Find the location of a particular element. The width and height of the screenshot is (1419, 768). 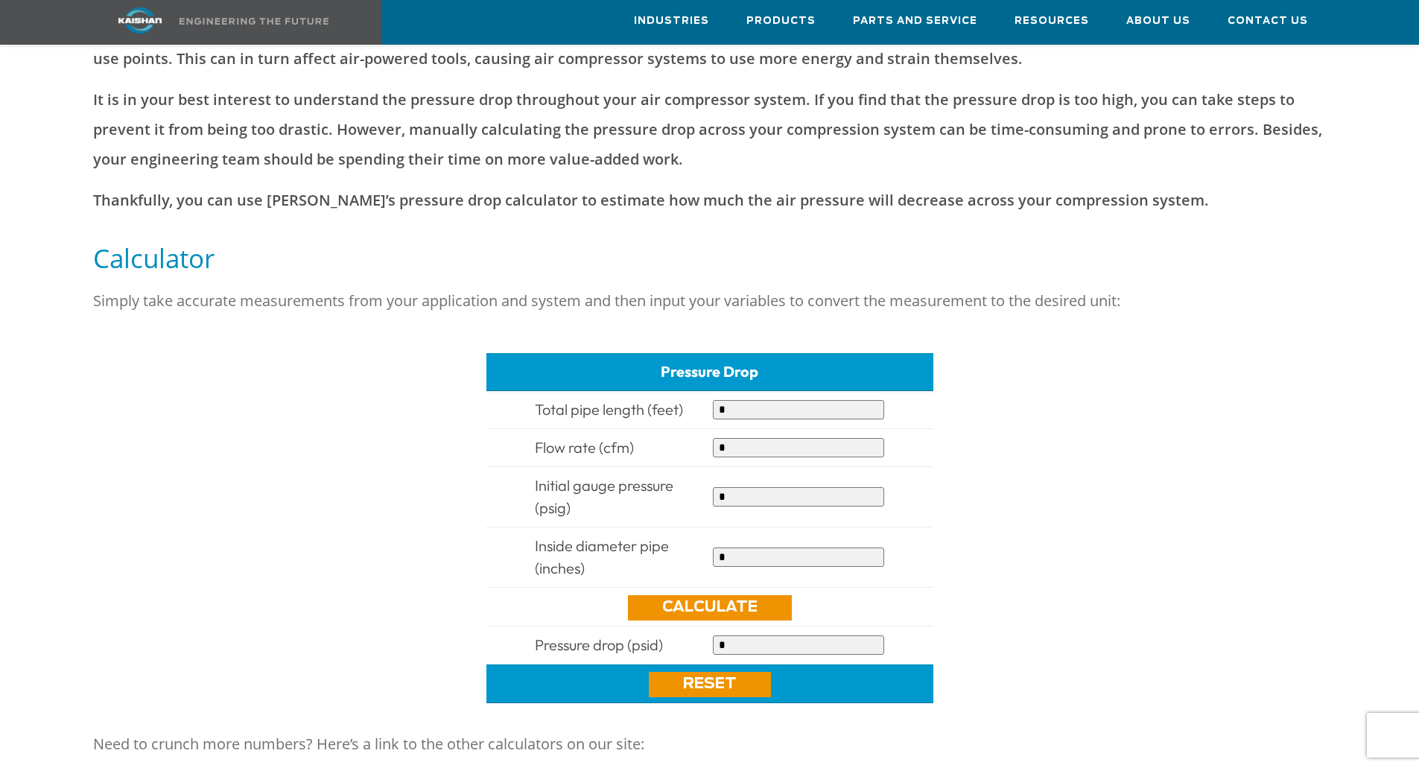

span: About Us is located at coordinates (1159, 21).